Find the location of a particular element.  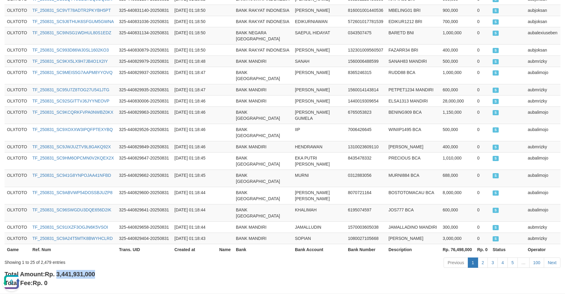

td: BANK RAKYAT INDONESIA is located at coordinates (263, 50).